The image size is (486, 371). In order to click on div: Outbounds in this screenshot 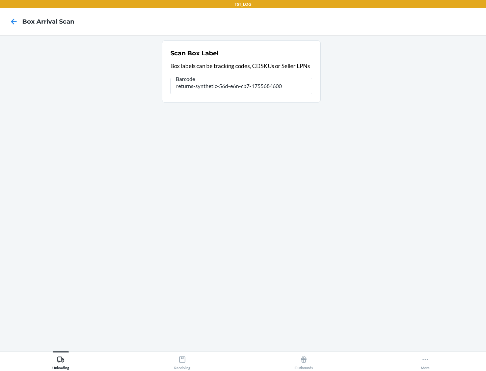, I will do `click(304, 362)`.